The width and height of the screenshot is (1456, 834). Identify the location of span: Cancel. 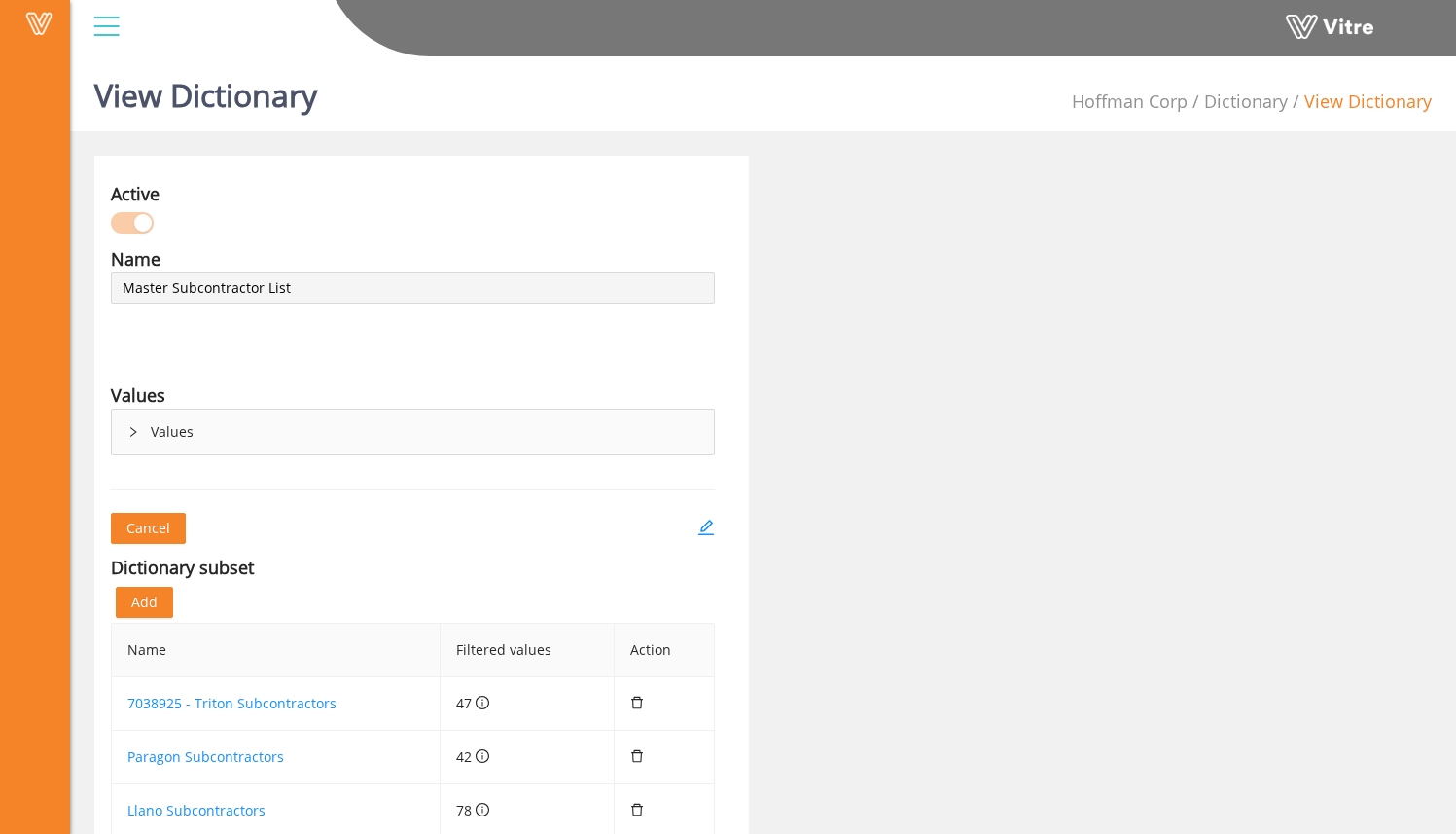
(148, 529).